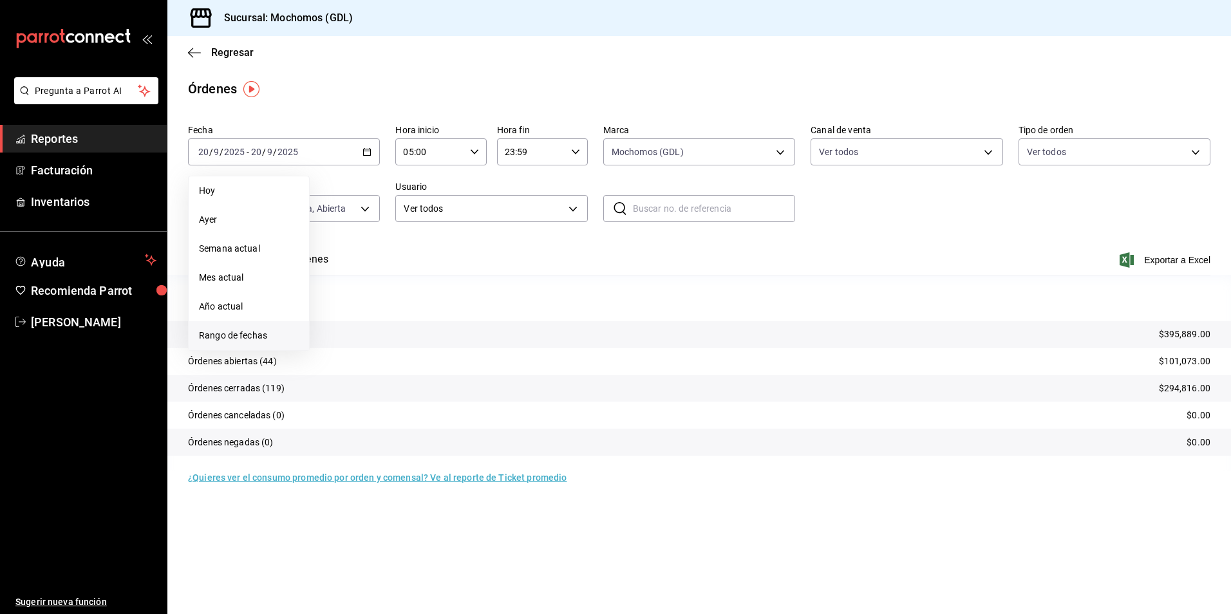 The image size is (1231, 614). I want to click on span: Regresar, so click(233, 52).